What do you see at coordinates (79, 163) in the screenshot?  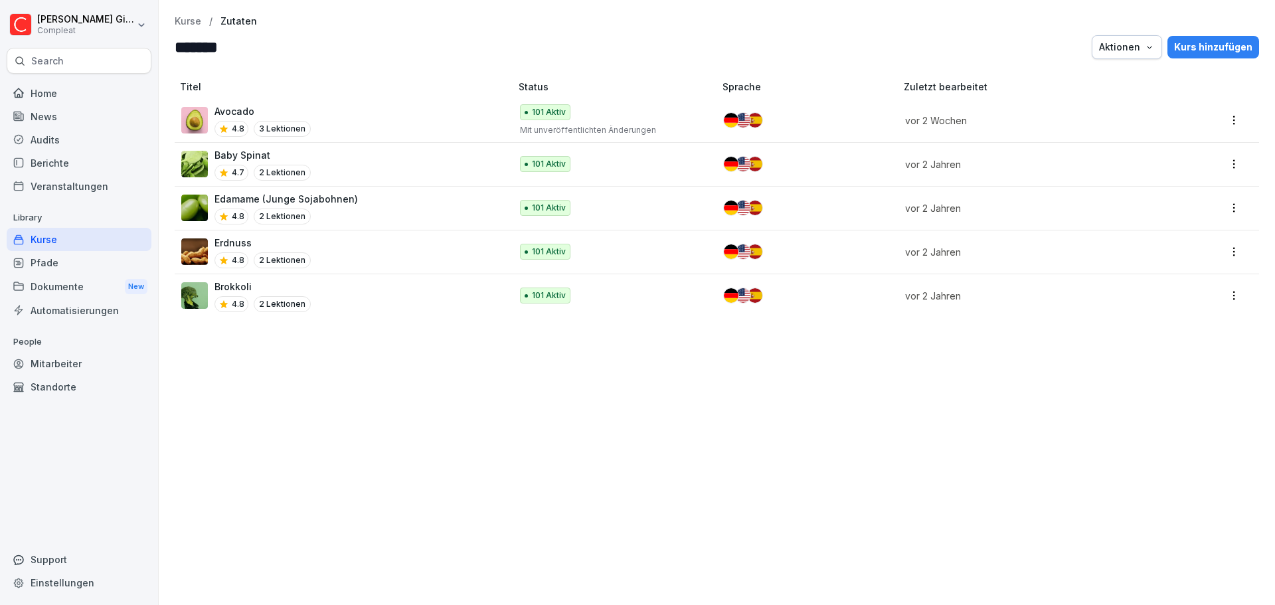 I see `div: Berichte` at bounding box center [79, 163].